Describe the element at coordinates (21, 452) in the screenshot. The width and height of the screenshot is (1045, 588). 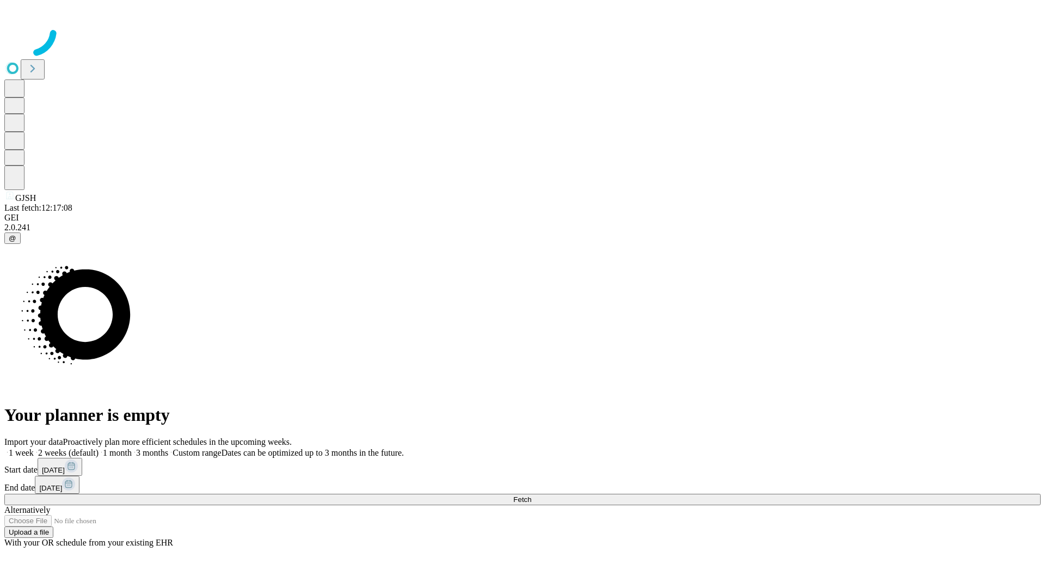
I see `span: 1 week` at that location.